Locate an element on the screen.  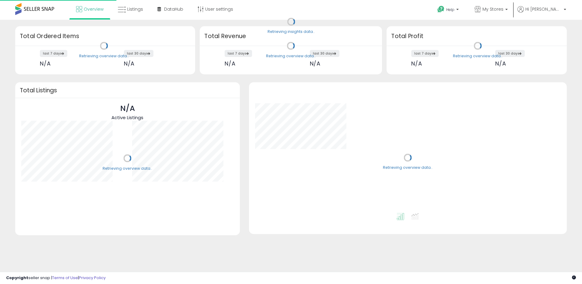
span: My Stores is located at coordinates (493, 9).